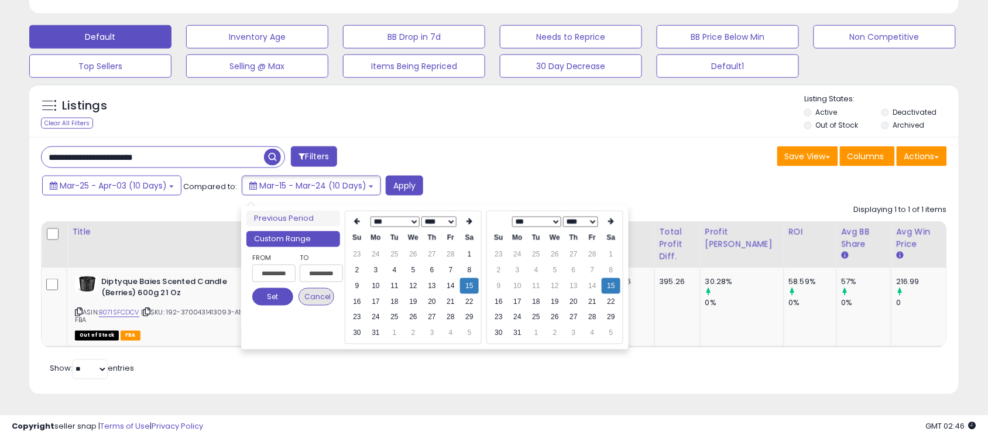 The height and width of the screenshot is (438, 988). I want to click on img: 41jk831kJYL._SL40_.jpg, so click(87, 284).